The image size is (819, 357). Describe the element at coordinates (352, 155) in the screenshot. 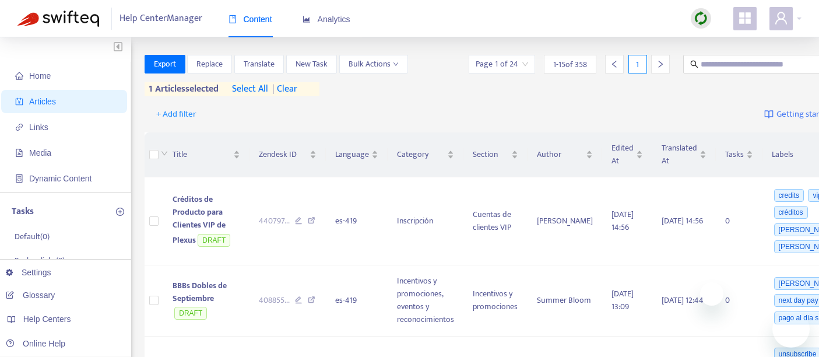

I see `span: Language` at that location.